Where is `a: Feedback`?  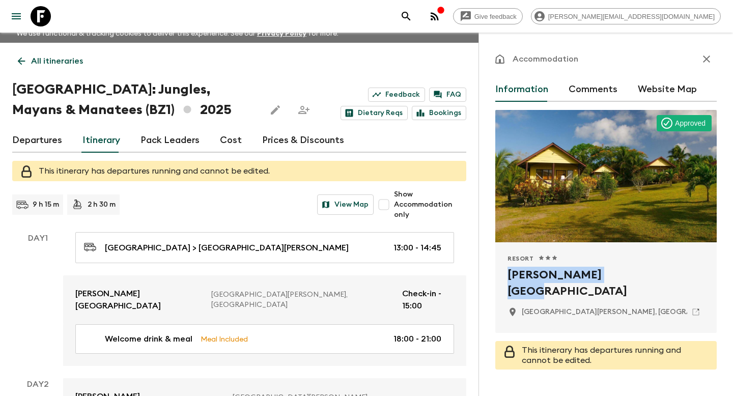
a: Feedback is located at coordinates (396, 95).